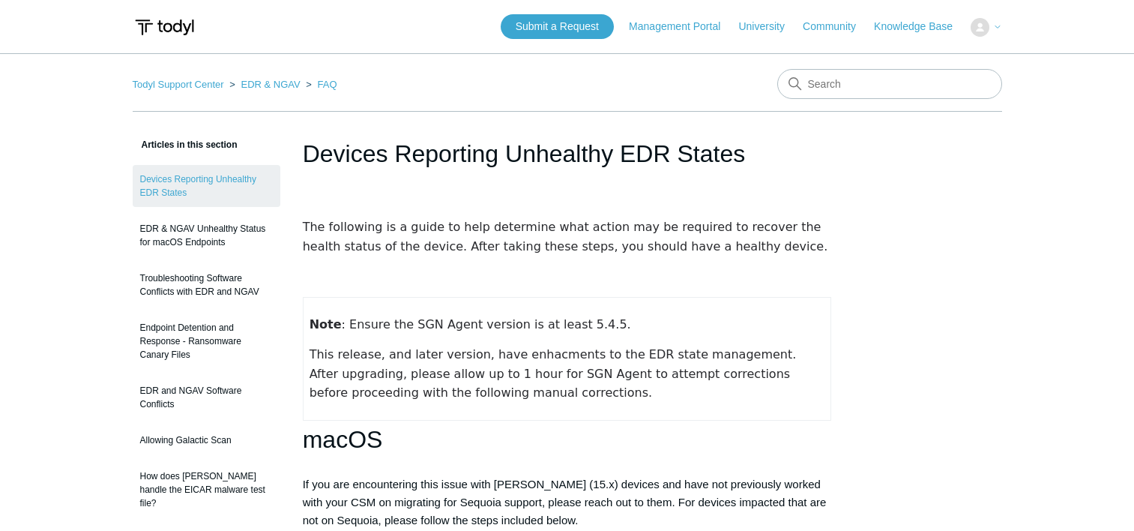 This screenshot has height=531, width=1134. What do you see at coordinates (567, 154) in the screenshot?
I see `h1: Devices Reporting Unhealthy EDR States` at bounding box center [567, 154].